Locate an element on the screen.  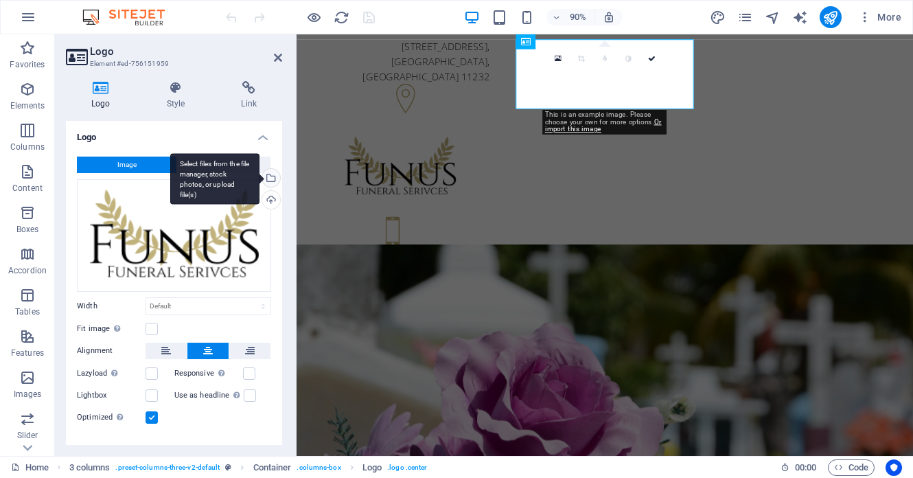
button: Usercentrics is located at coordinates (894, 468).